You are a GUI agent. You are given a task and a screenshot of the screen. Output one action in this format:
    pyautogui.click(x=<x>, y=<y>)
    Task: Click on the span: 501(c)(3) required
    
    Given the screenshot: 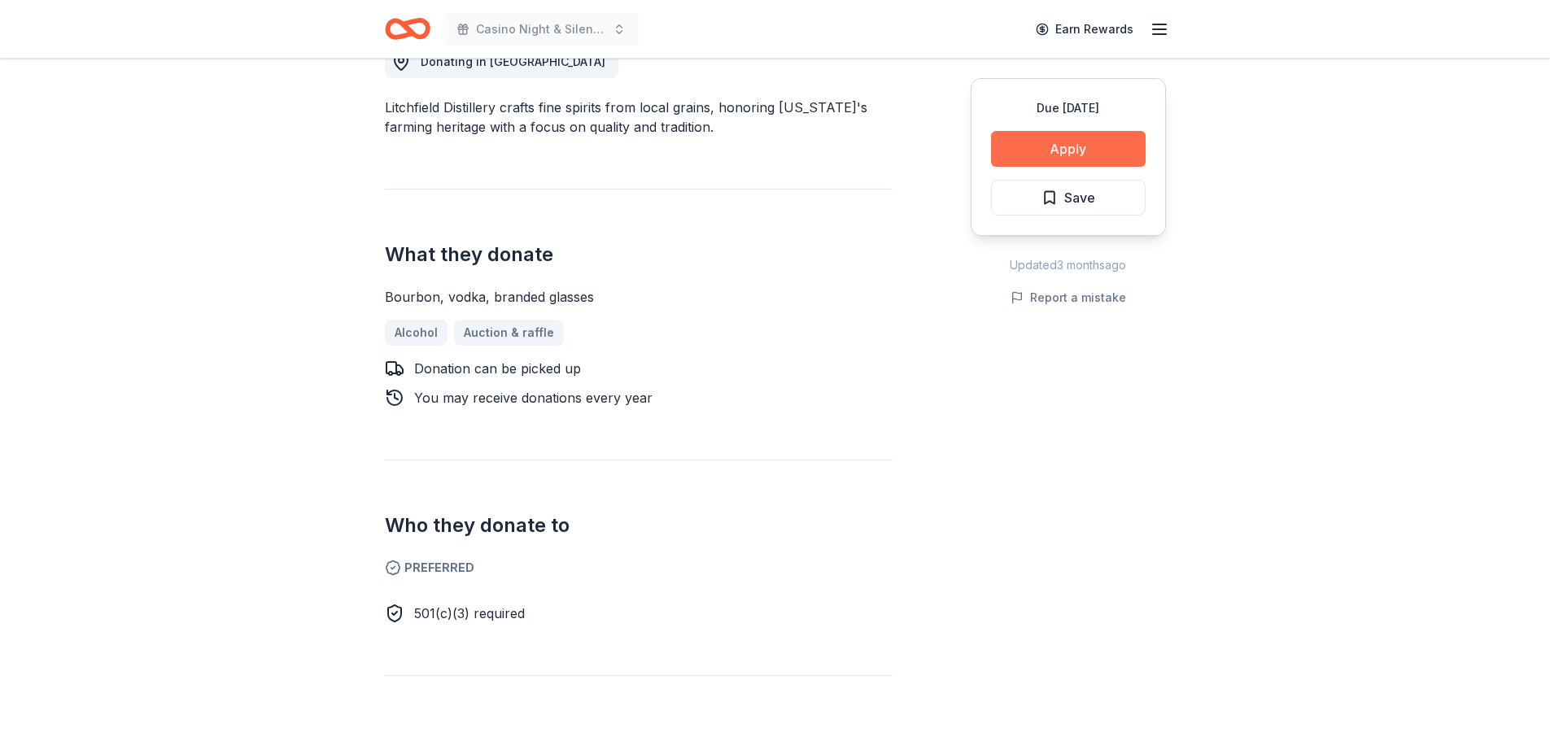 What is the action you would take?
    pyautogui.click(x=470, y=614)
    